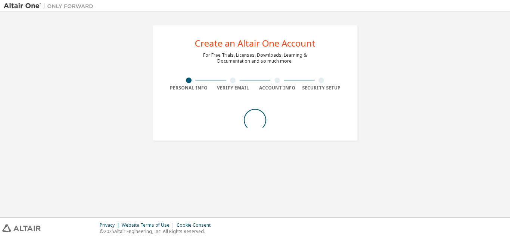 This screenshot has height=239, width=510. What do you see at coordinates (255, 58) in the screenshot?
I see `div: For Free Trials, Licenses, Downloads, Learning & Documentation and so much more.` at bounding box center [255, 58].